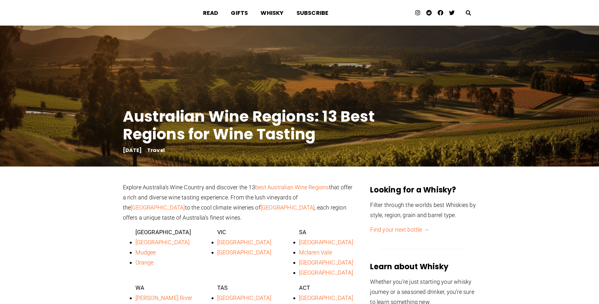 The height and width of the screenshot is (304, 599). I want to click on strong: TAS, so click(223, 287).